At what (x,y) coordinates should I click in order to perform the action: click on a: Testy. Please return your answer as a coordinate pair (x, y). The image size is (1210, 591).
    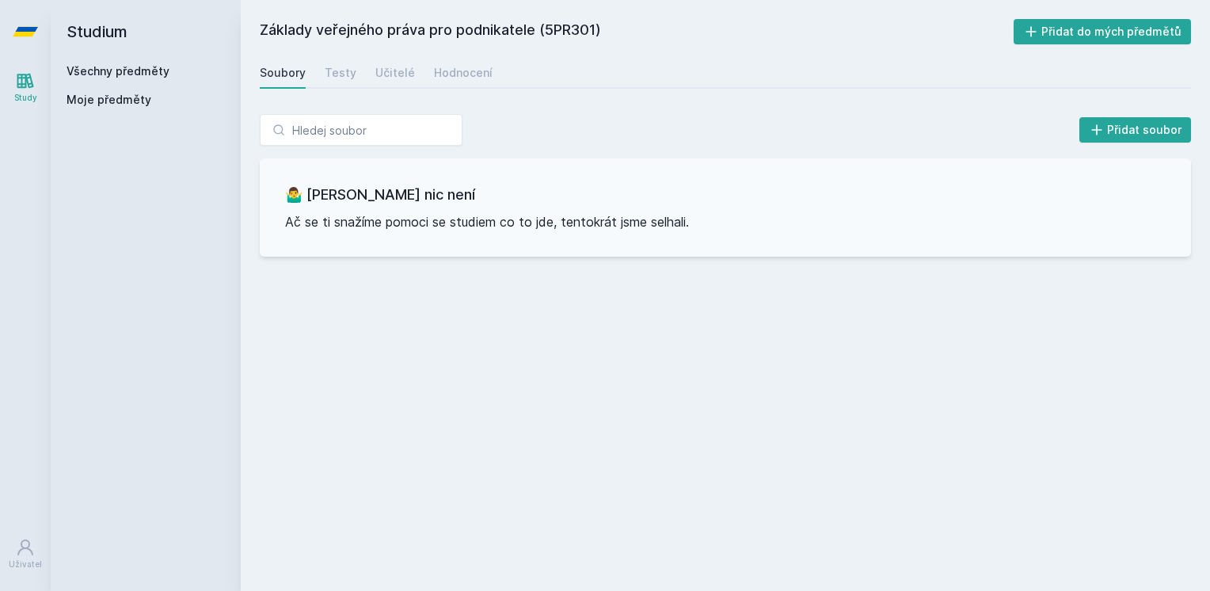
    Looking at the image, I should click on (340, 73).